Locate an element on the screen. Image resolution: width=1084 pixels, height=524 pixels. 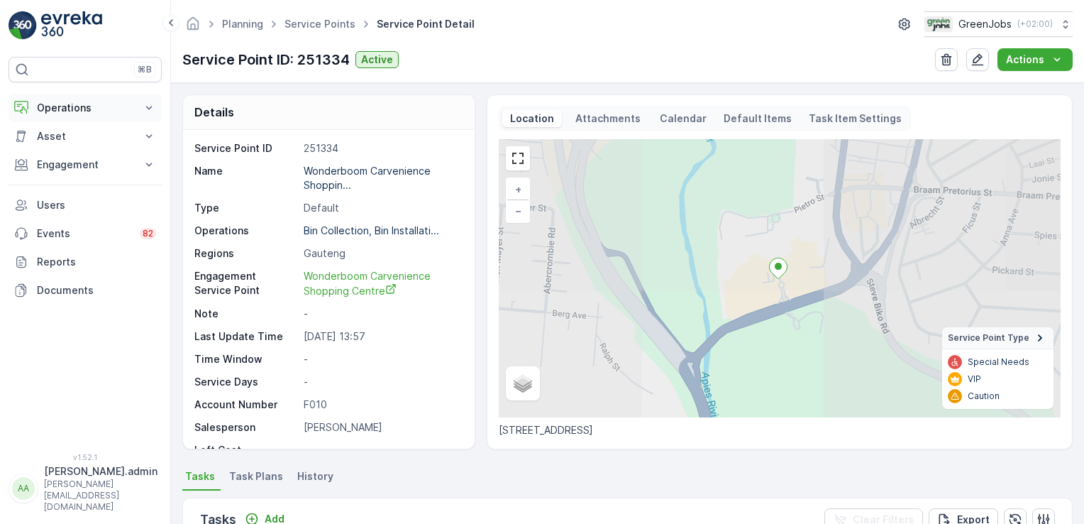
a: Reports is located at coordinates (85, 262).